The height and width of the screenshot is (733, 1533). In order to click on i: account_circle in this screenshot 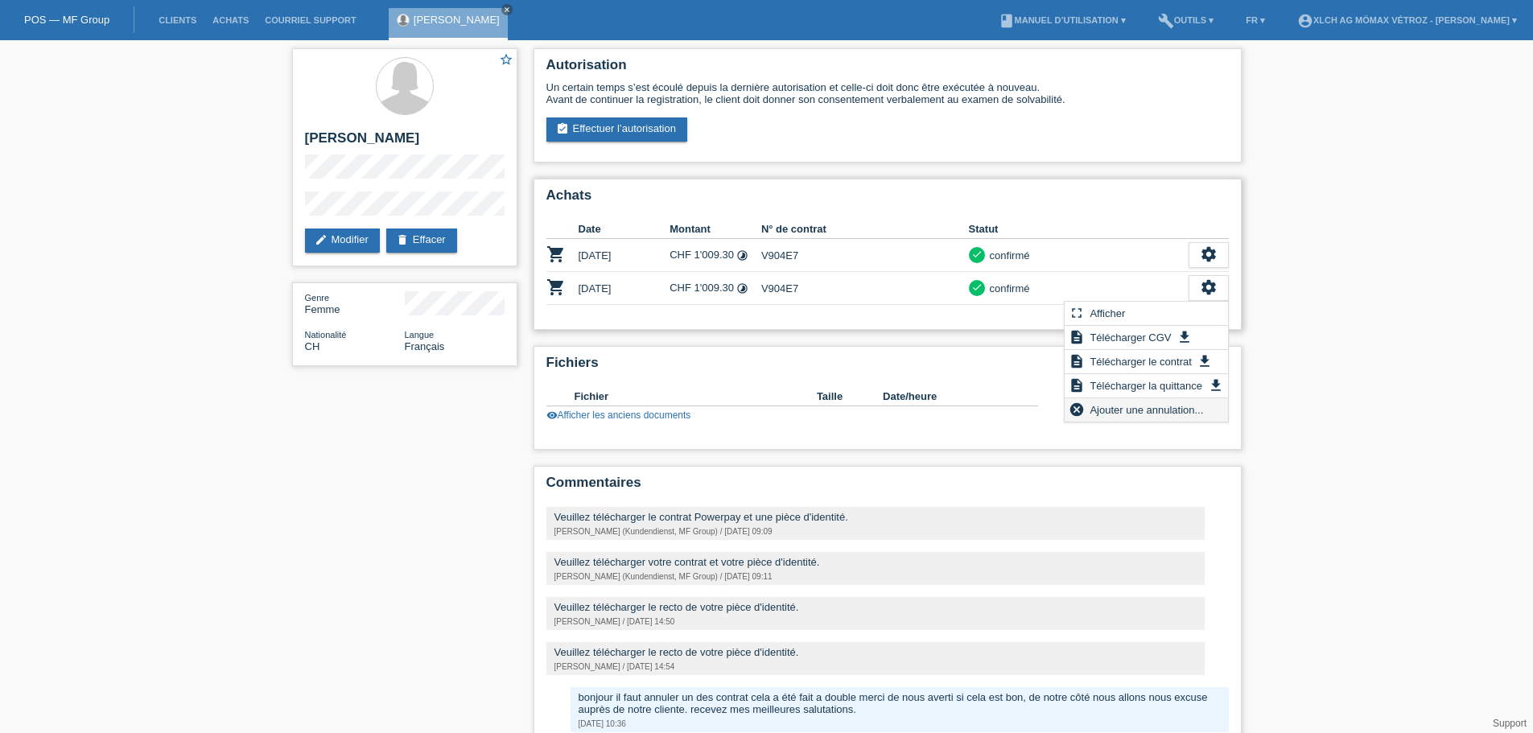, I will do `click(1306, 21)`.